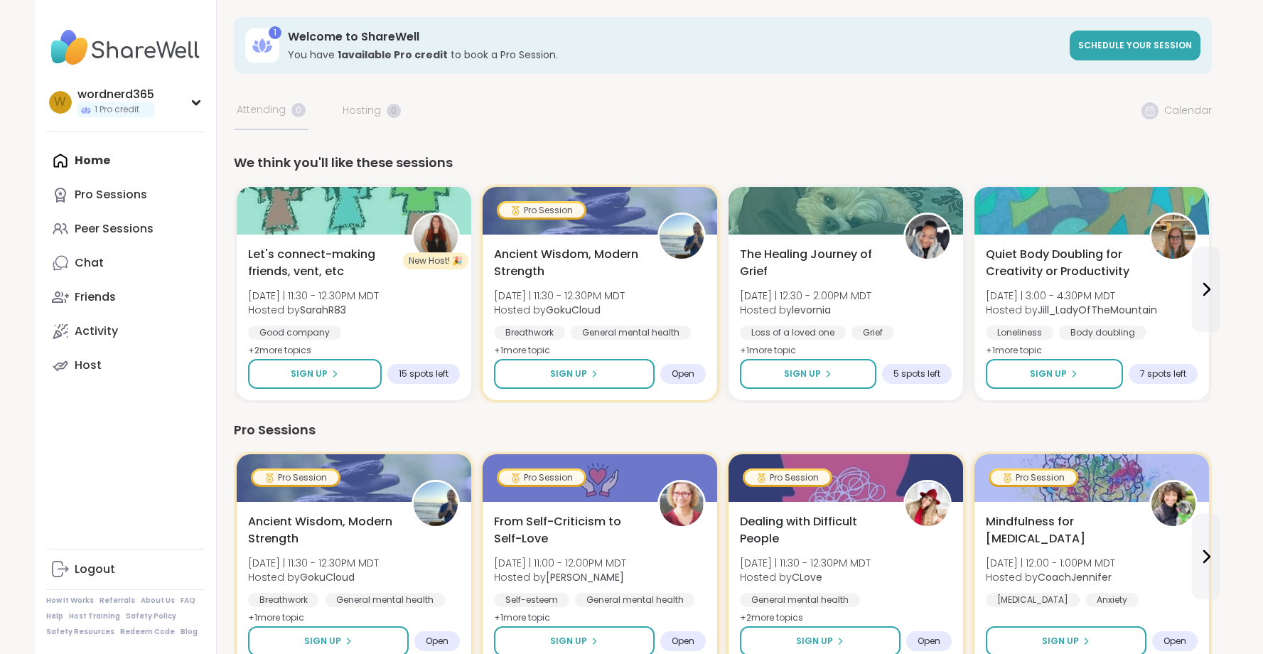  What do you see at coordinates (55, 616) in the screenshot?
I see `a: Help` at bounding box center [55, 616].